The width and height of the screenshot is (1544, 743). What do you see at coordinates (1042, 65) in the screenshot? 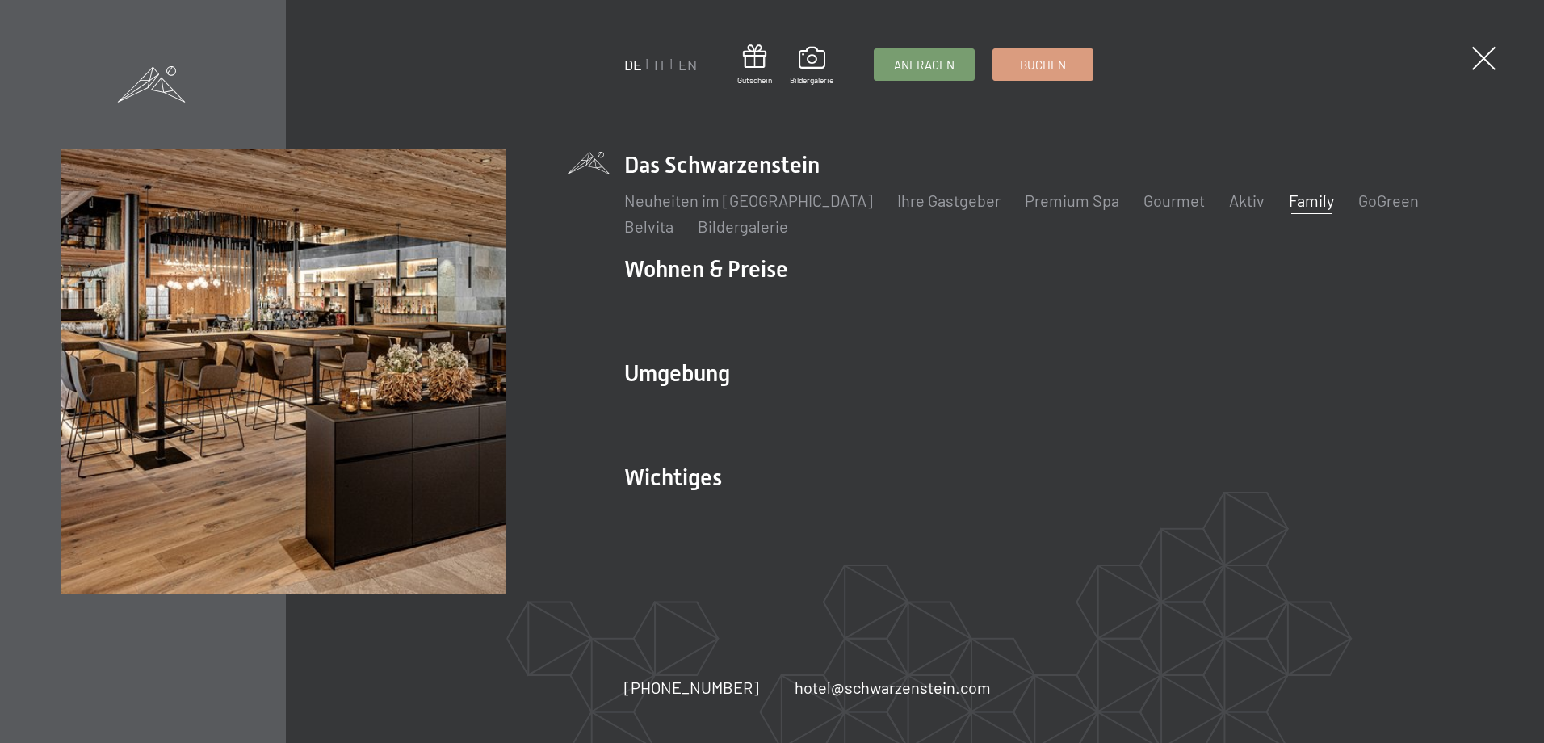
I see `span: Buchen` at bounding box center [1042, 65].